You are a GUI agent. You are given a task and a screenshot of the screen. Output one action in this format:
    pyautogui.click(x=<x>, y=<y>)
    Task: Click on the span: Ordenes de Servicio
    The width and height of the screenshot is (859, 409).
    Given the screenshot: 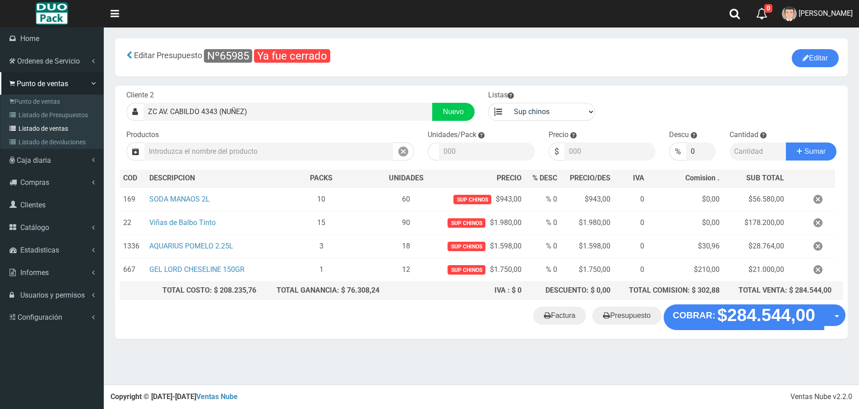 What is the action you would take?
    pyautogui.click(x=48, y=61)
    